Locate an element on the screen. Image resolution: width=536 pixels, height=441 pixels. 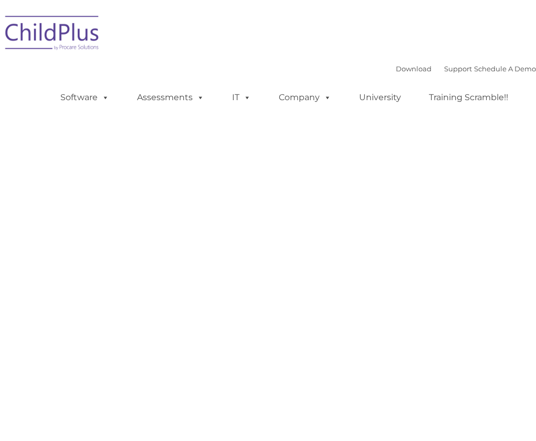
a: Schedule A Demo is located at coordinates (505, 69).